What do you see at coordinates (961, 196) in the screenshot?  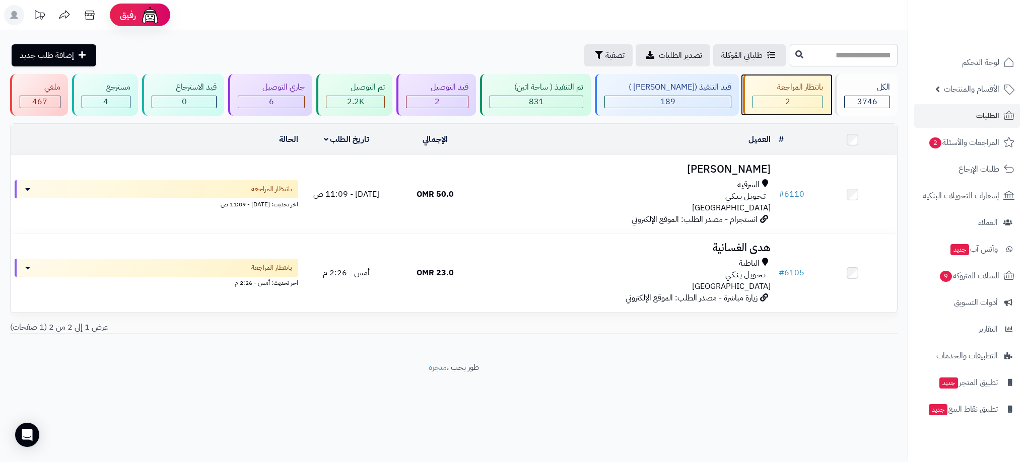 I see `span: إشعارات التحويلات البنكية` at bounding box center [961, 196].